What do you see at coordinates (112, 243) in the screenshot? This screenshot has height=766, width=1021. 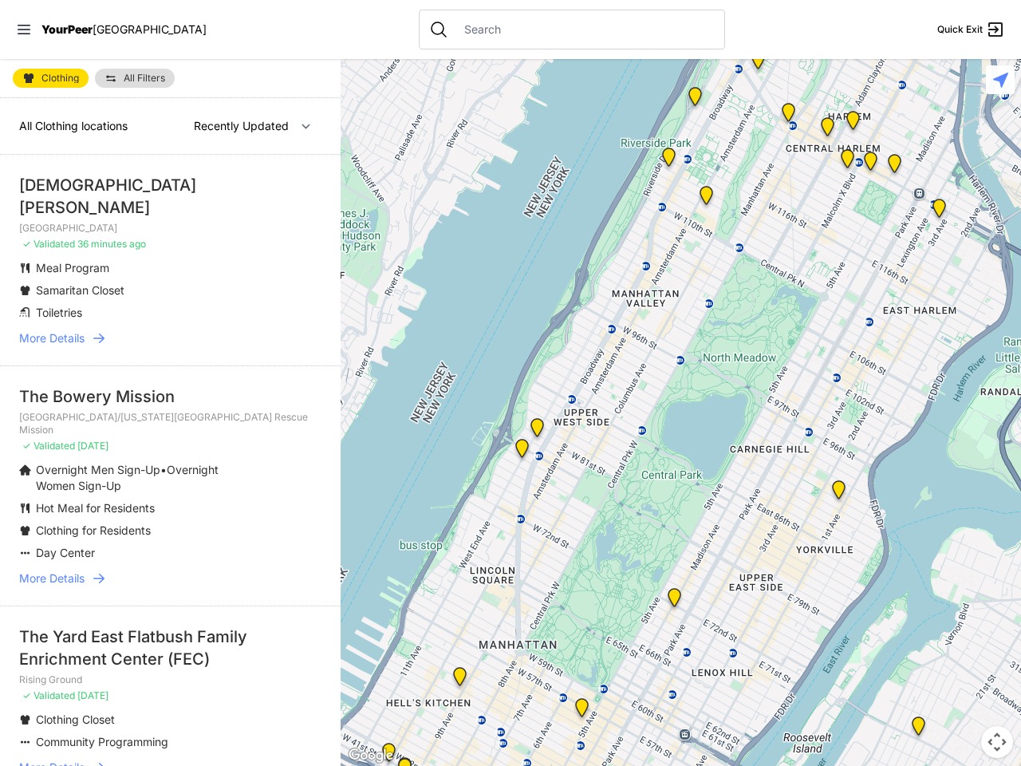 I see `span: 36 minutes ago` at bounding box center [112, 243].